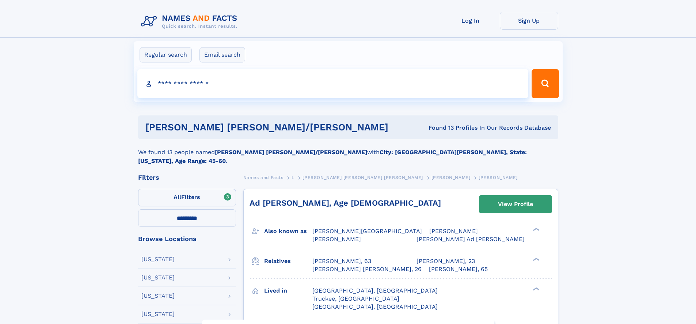 The width and height of the screenshot is (696, 324). What do you see at coordinates (165, 55) in the screenshot?
I see `label: Regular search` at bounding box center [165, 55].